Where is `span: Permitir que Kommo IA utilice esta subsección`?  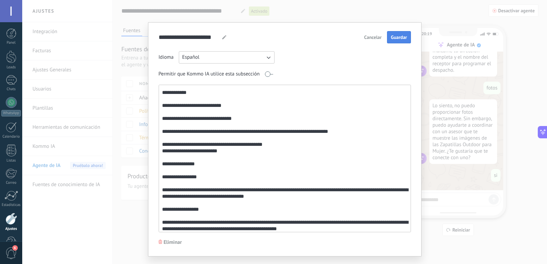
span: Permitir que Kommo IA utilice esta subsección is located at coordinates (209, 74).